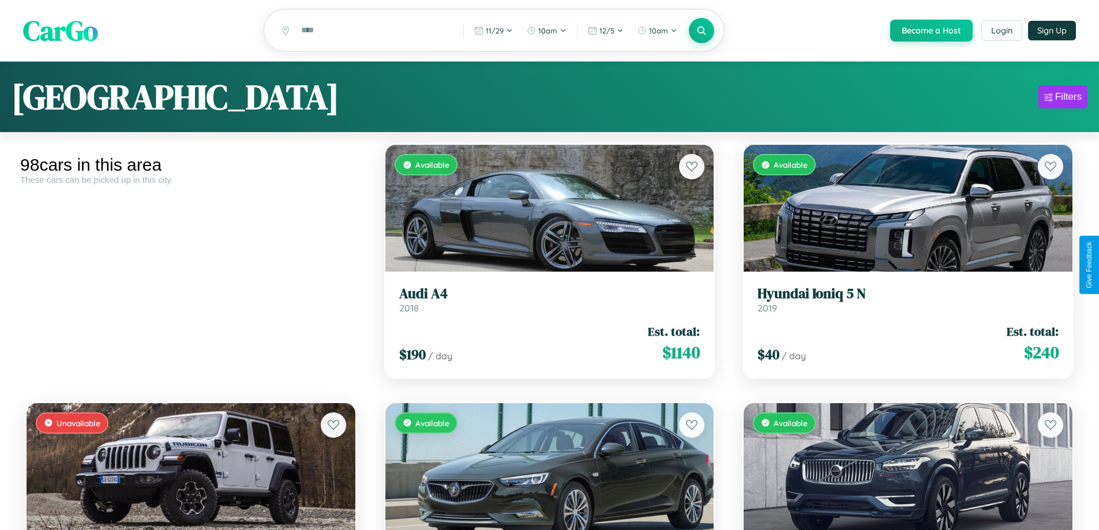 This screenshot has height=530, width=1099. I want to click on div: Give Feedback, so click(1090, 265).